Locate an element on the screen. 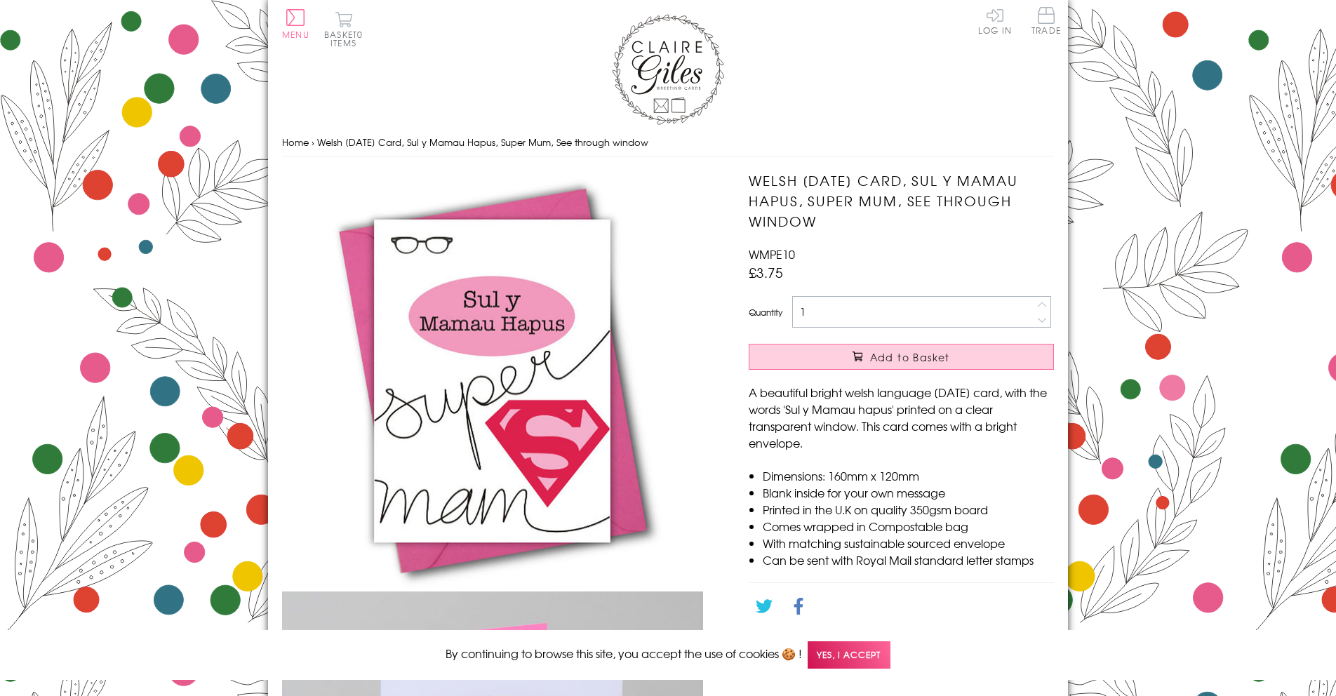 The height and width of the screenshot is (696, 1336). span: Add to Basket is located at coordinates (910, 357).